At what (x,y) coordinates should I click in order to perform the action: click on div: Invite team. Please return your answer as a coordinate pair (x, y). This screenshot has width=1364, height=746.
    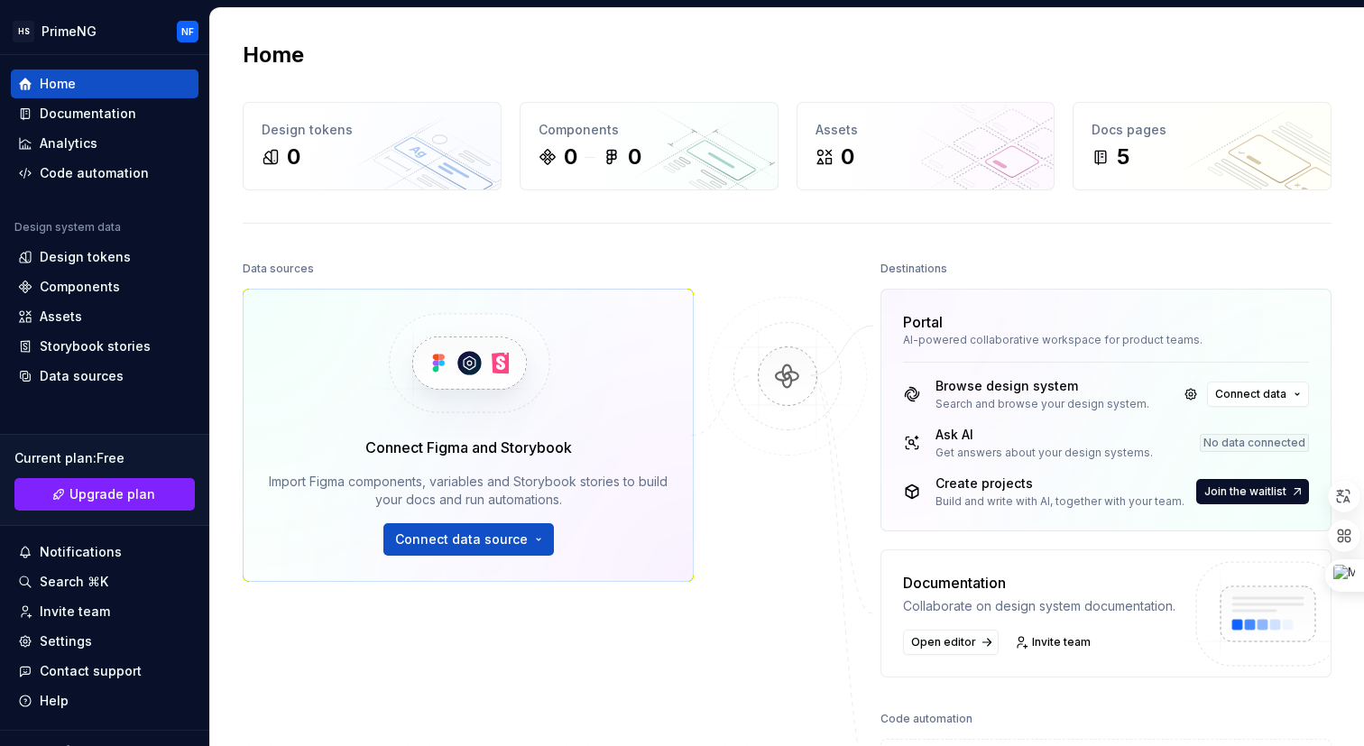
    Looking at the image, I should click on (75, 612).